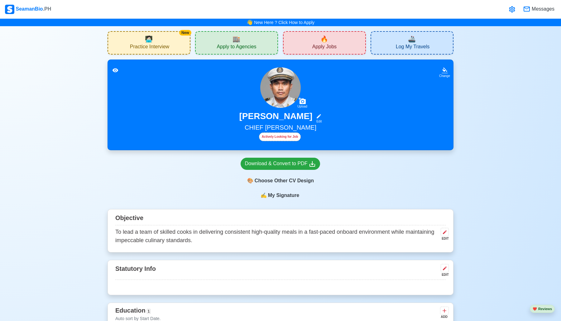  I want to click on div: ADD, so click(444, 317).